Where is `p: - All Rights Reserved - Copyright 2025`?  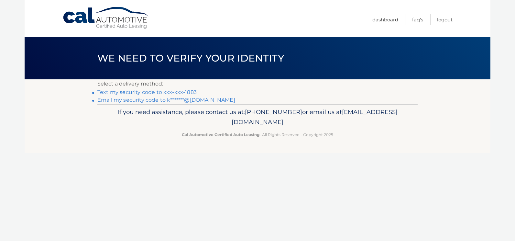
p: - All Rights Reserved - Copyright 2025 is located at coordinates (257, 134).